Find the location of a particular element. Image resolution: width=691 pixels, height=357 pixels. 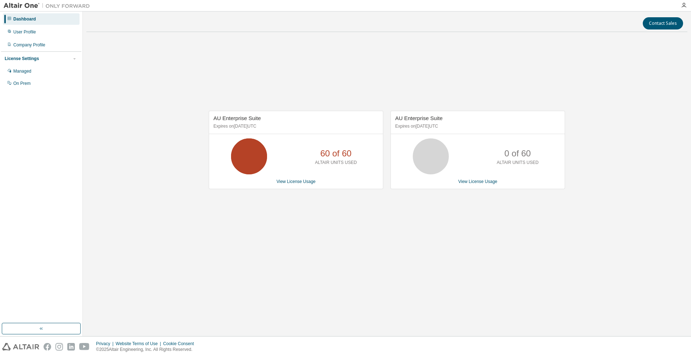

div: Managed is located at coordinates (22, 71).